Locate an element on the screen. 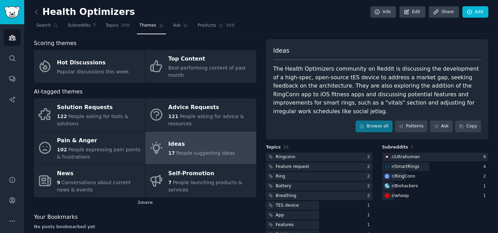 This screenshot has height=233, width=498. button: Copy is located at coordinates (468, 126).